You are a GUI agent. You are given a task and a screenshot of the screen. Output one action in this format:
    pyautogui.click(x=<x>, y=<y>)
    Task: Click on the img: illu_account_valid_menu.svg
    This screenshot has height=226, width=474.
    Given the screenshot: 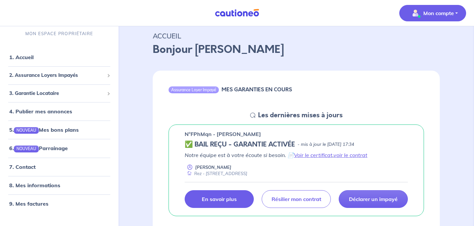 What is the action you would take?
    pyautogui.click(x=415, y=13)
    